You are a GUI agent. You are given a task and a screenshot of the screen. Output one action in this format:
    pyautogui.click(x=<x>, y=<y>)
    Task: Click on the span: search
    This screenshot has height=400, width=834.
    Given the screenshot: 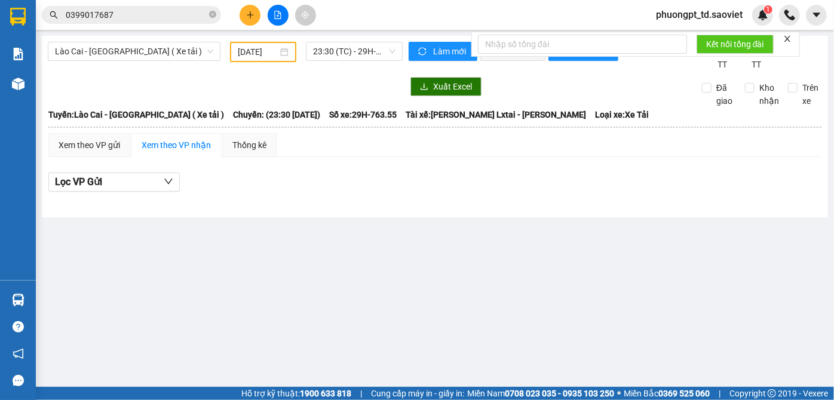 What is the action you would take?
    pyautogui.click(x=54, y=15)
    